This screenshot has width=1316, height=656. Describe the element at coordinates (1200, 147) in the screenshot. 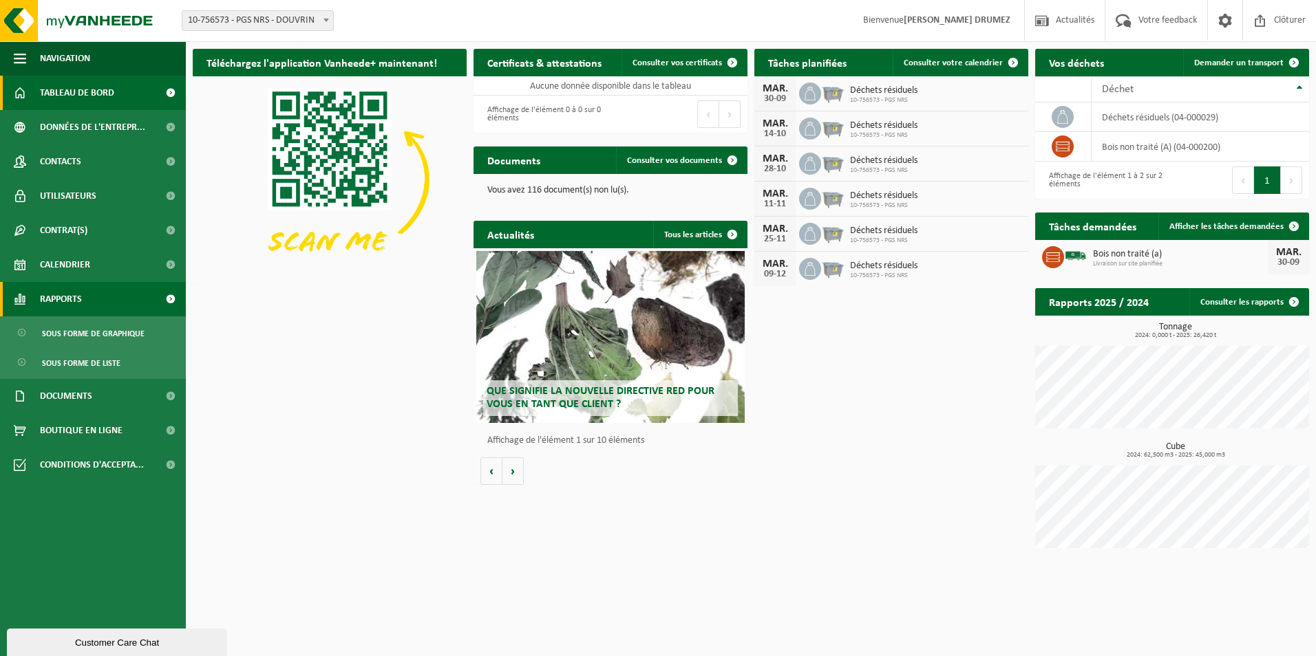

I see `td: bois non traité (A) (04-000200)` at that location.